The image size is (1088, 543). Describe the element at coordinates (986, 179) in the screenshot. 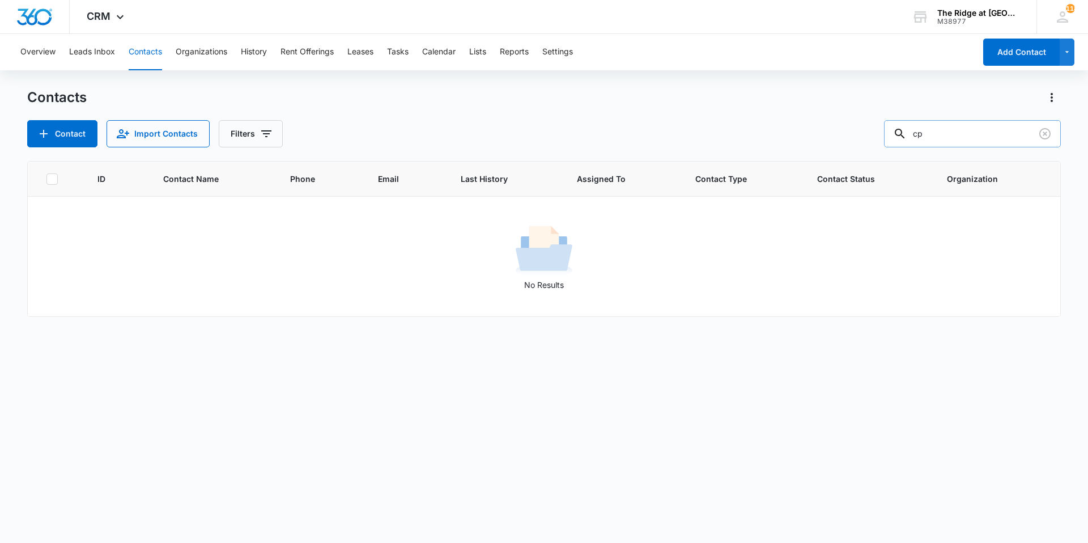

I see `span: Organization` at that location.